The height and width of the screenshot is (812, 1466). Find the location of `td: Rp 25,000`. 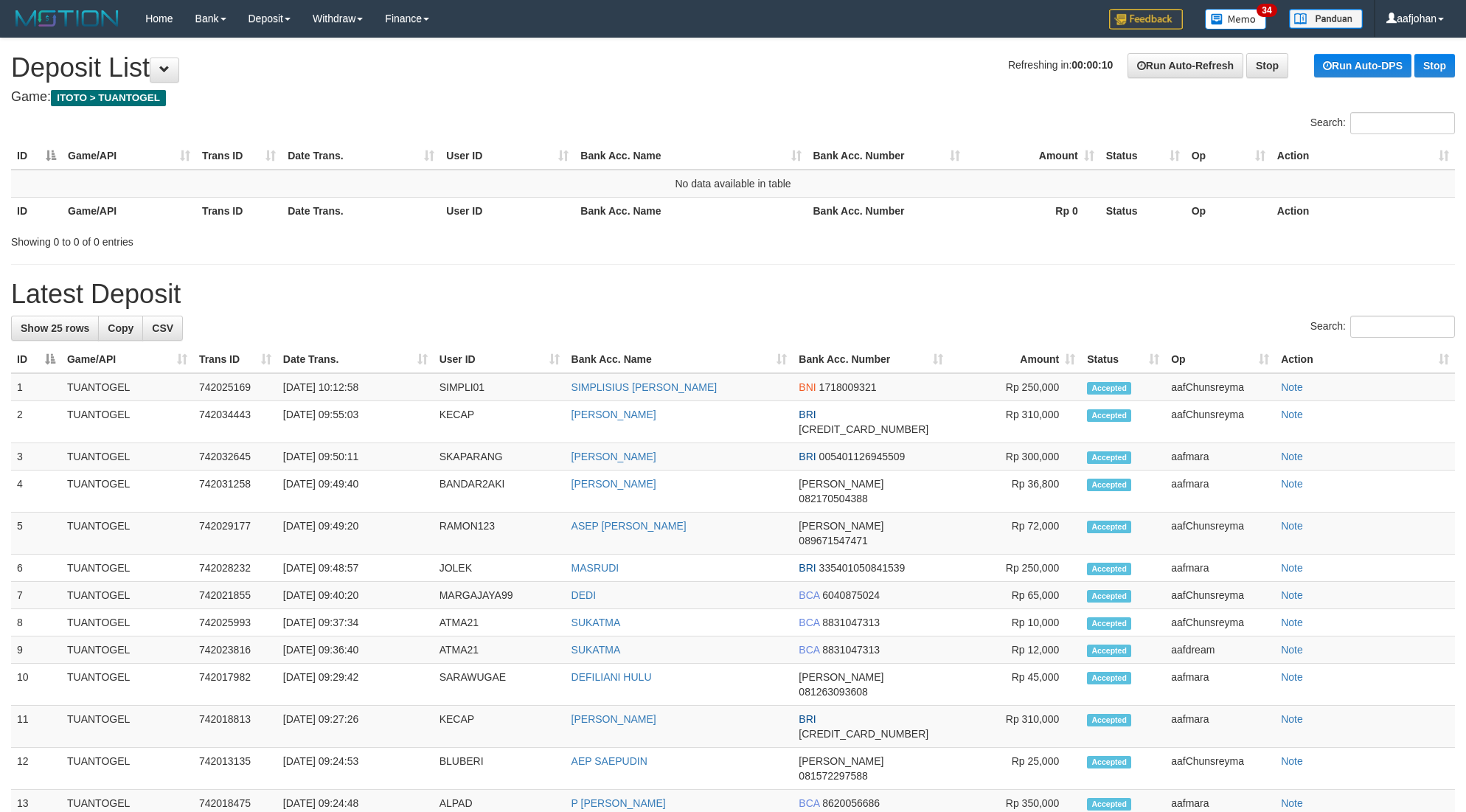

td: Rp 25,000 is located at coordinates (1015, 768).